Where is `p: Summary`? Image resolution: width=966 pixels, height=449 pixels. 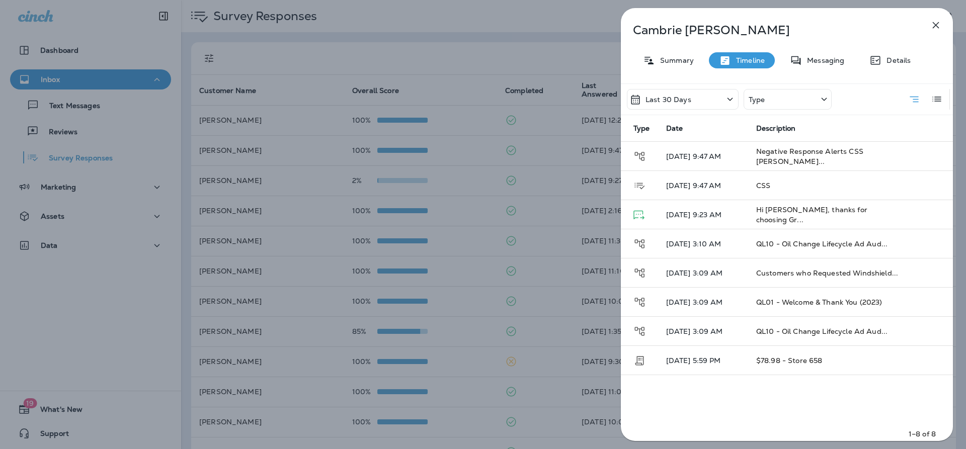 p: Summary is located at coordinates (674, 60).